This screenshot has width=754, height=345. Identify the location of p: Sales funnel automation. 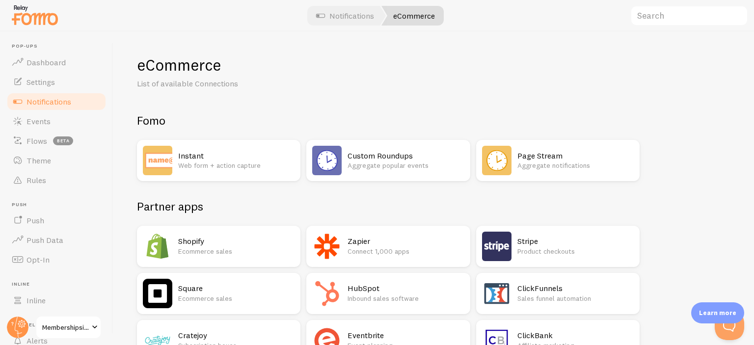
(575, 298).